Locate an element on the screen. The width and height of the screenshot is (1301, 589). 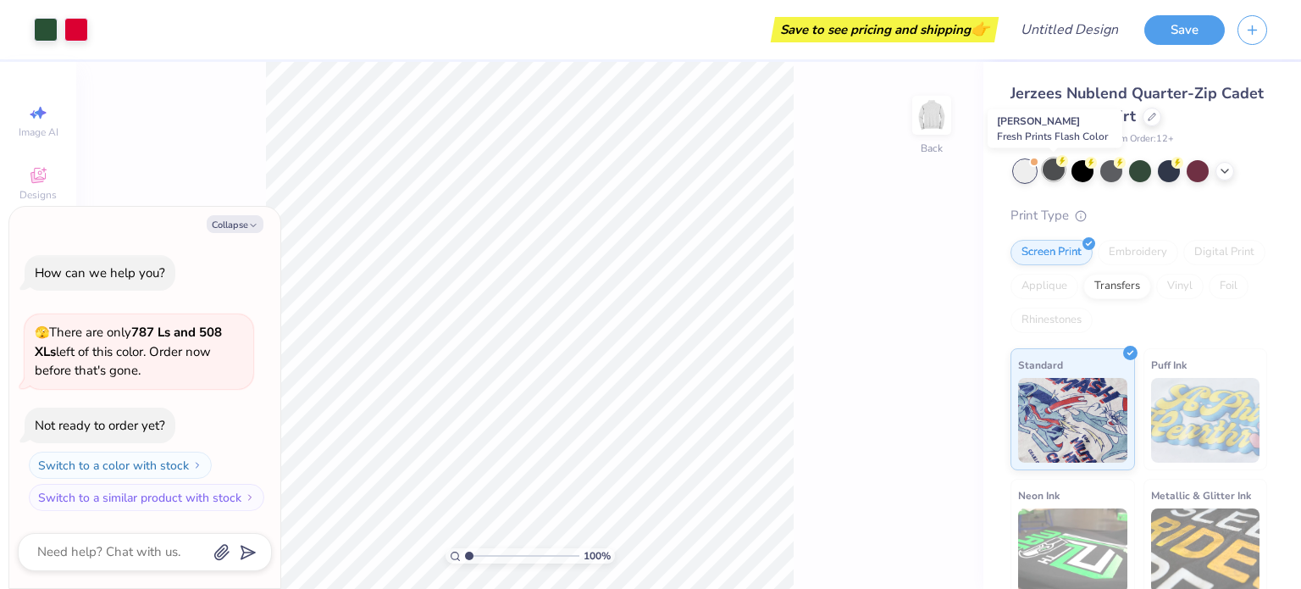
button: Collapse is located at coordinates (235, 224).